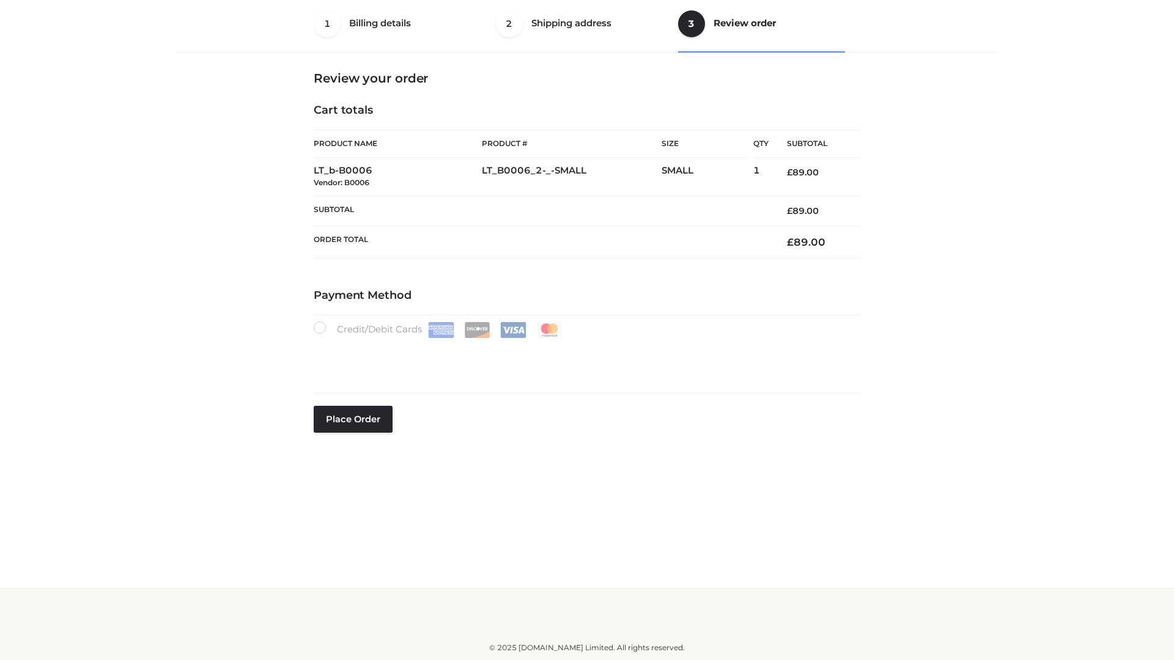 The image size is (1174, 660). Describe the element at coordinates (549, 330) in the screenshot. I see `img: Mastercard` at that location.